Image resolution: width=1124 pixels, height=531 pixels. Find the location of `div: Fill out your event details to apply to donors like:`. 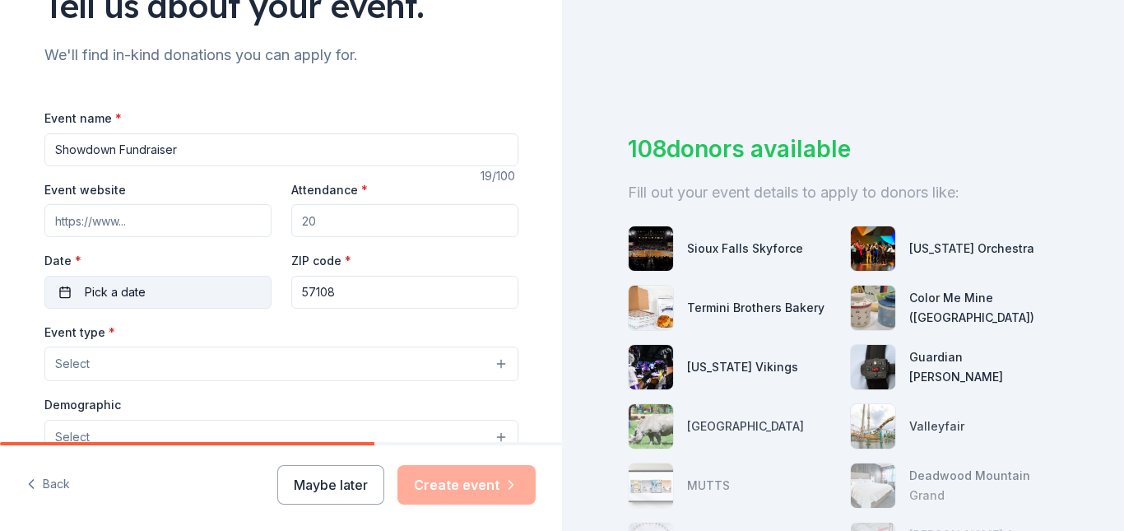

div: Fill out your event details to apply to donors like: is located at coordinates (843, 193).